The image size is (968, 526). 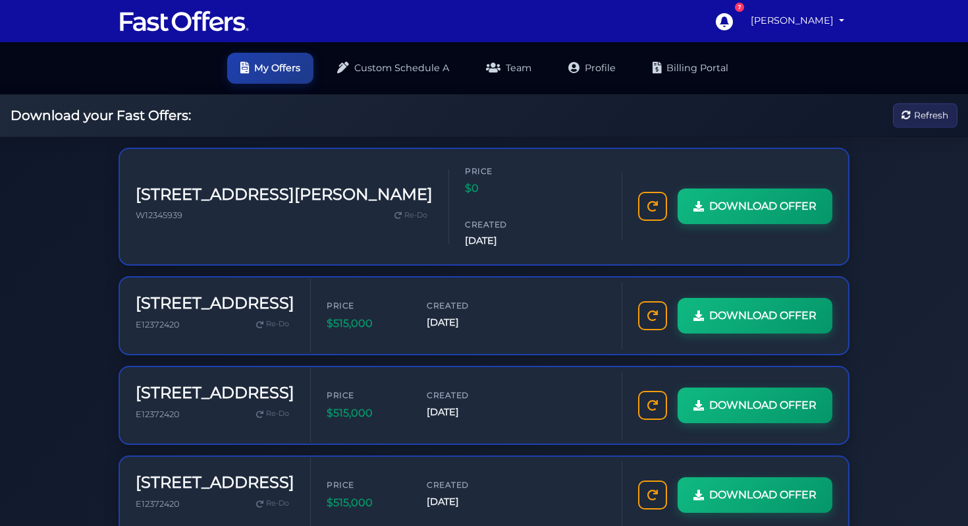 I want to click on div: 7, so click(x=740, y=7).